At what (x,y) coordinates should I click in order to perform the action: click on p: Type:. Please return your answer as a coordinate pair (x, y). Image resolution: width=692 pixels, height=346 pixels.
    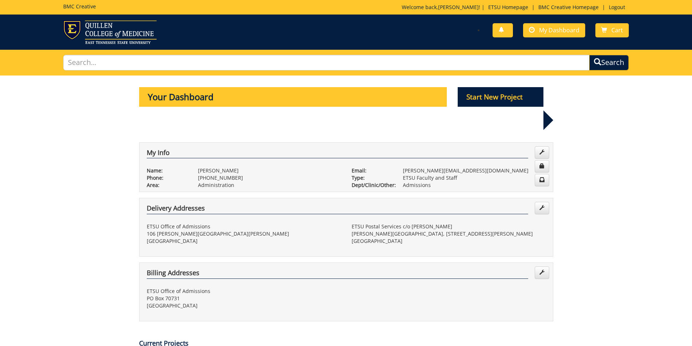
    Looking at the image, I should click on (371, 178).